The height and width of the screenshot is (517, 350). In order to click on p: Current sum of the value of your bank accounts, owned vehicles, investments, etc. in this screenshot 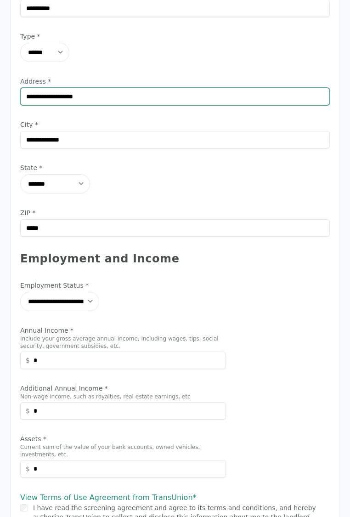, I will do `click(123, 451)`.